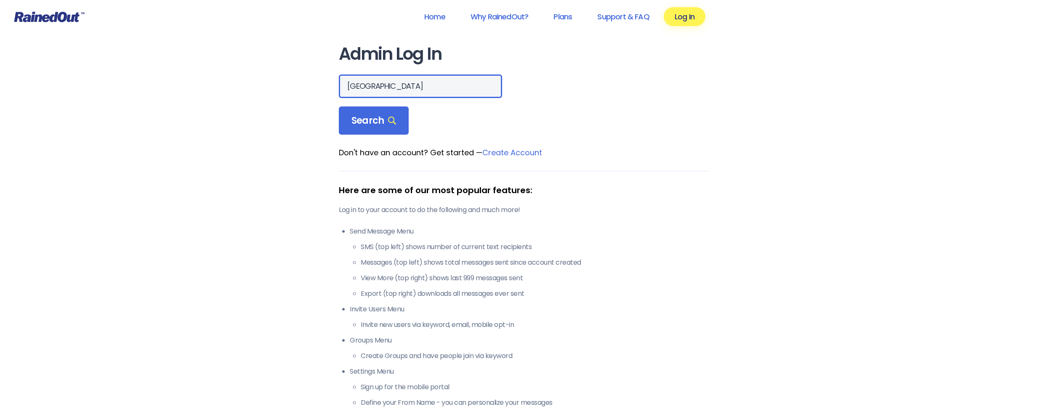 This screenshot has width=1048, height=409. I want to click on p: Log in to your account to do the following and much more!, so click(524, 210).